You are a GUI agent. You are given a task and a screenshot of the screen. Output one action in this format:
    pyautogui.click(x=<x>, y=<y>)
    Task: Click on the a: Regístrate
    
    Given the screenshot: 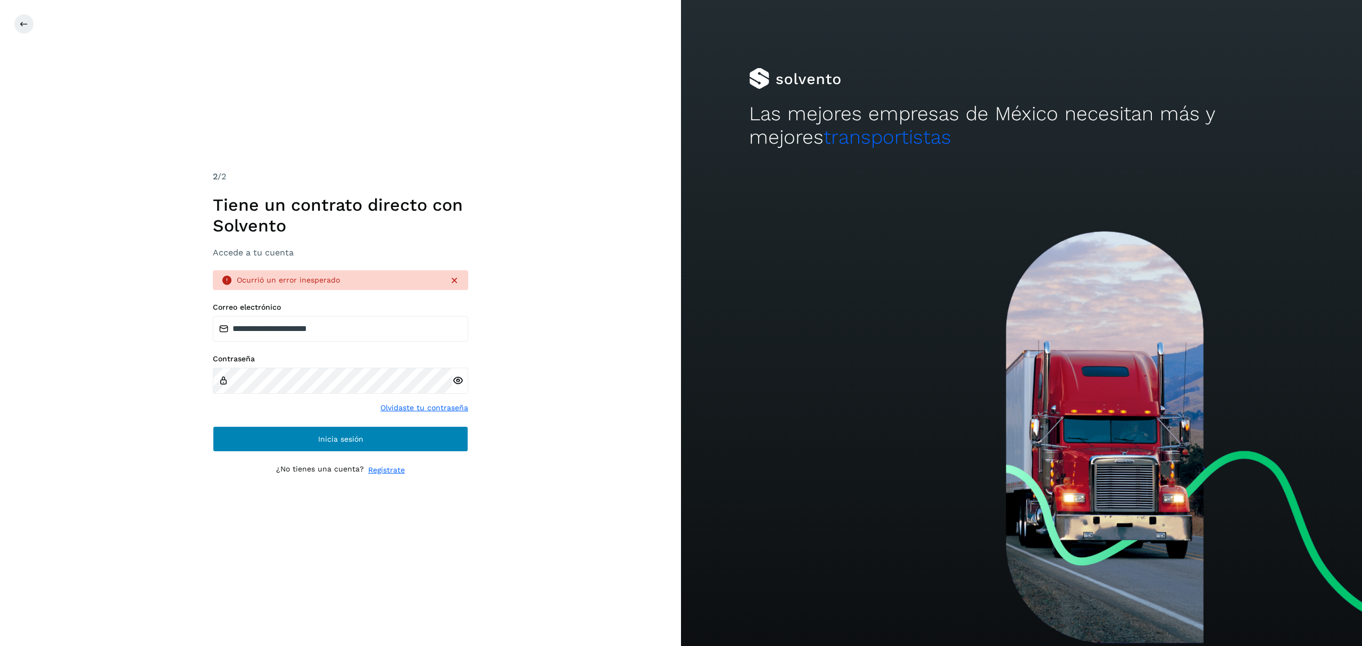 What is the action you would take?
    pyautogui.click(x=386, y=470)
    